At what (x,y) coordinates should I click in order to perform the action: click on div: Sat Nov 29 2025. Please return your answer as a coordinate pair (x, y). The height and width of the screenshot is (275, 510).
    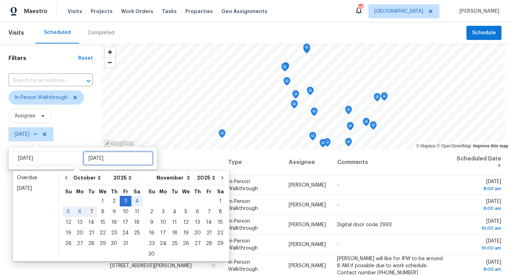
    Looking at the image, I should click on (220, 244).